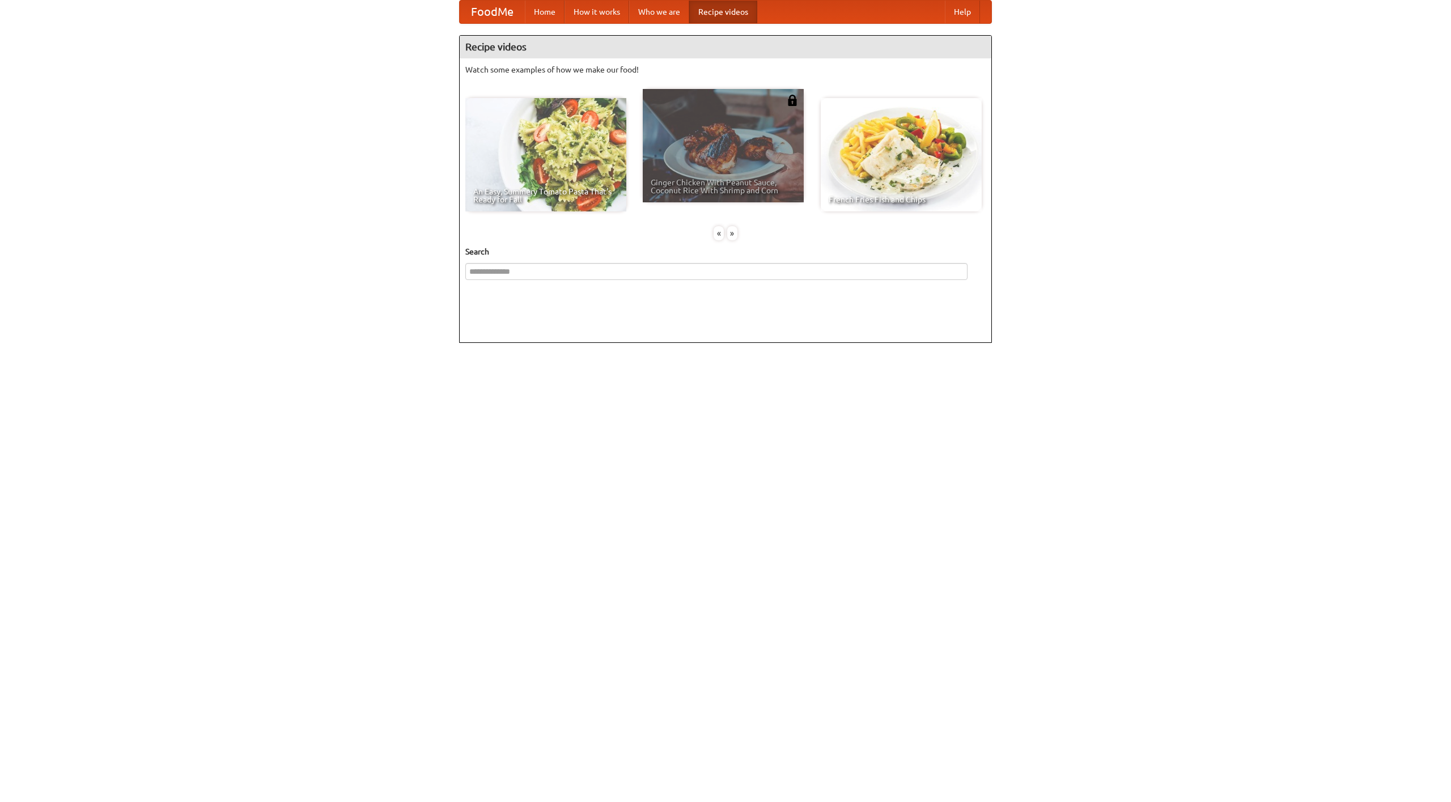  Describe the element at coordinates (723, 12) in the screenshot. I see `a: Recipe videos` at that location.